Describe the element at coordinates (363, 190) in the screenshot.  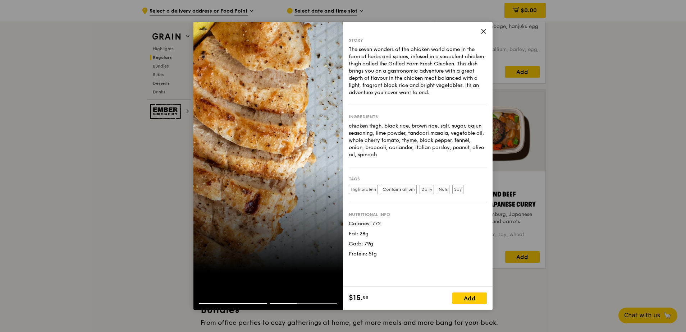
I see `label: High protein` at that location.